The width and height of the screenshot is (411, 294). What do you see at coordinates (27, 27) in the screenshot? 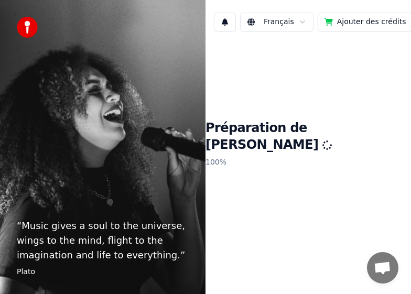
I see `img: youka` at bounding box center [27, 27].